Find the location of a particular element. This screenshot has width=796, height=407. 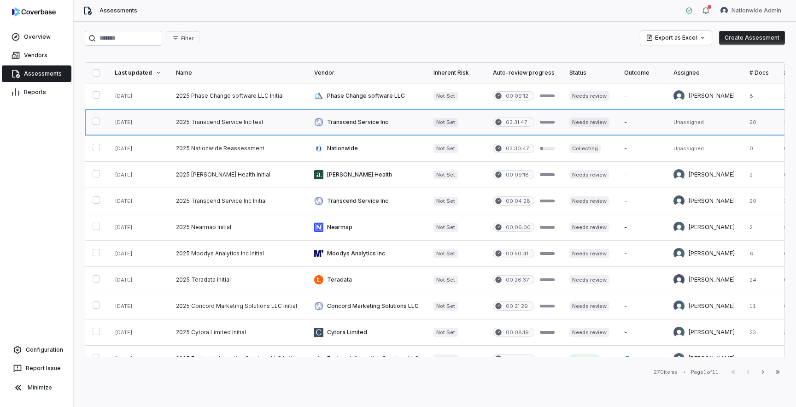

div: Inherent Risk is located at coordinates (455, 73).